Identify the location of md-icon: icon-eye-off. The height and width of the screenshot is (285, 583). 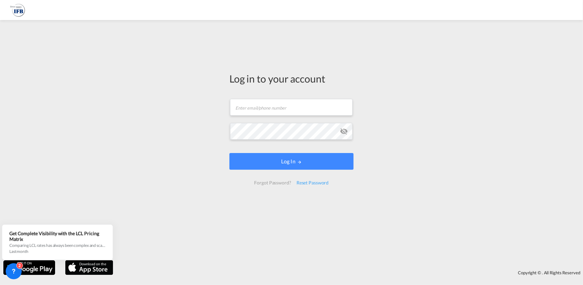
(344, 131).